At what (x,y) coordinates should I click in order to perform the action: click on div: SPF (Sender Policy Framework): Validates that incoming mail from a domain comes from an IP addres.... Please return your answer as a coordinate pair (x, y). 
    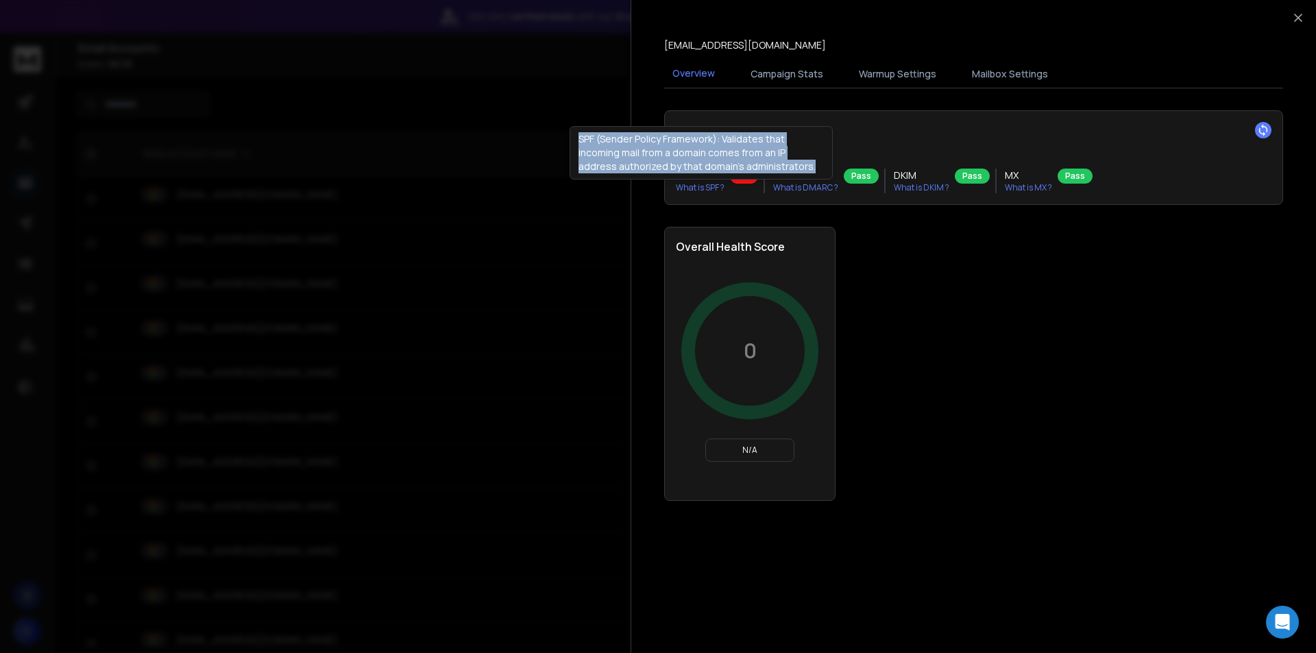
    Looking at the image, I should click on (701, 153).